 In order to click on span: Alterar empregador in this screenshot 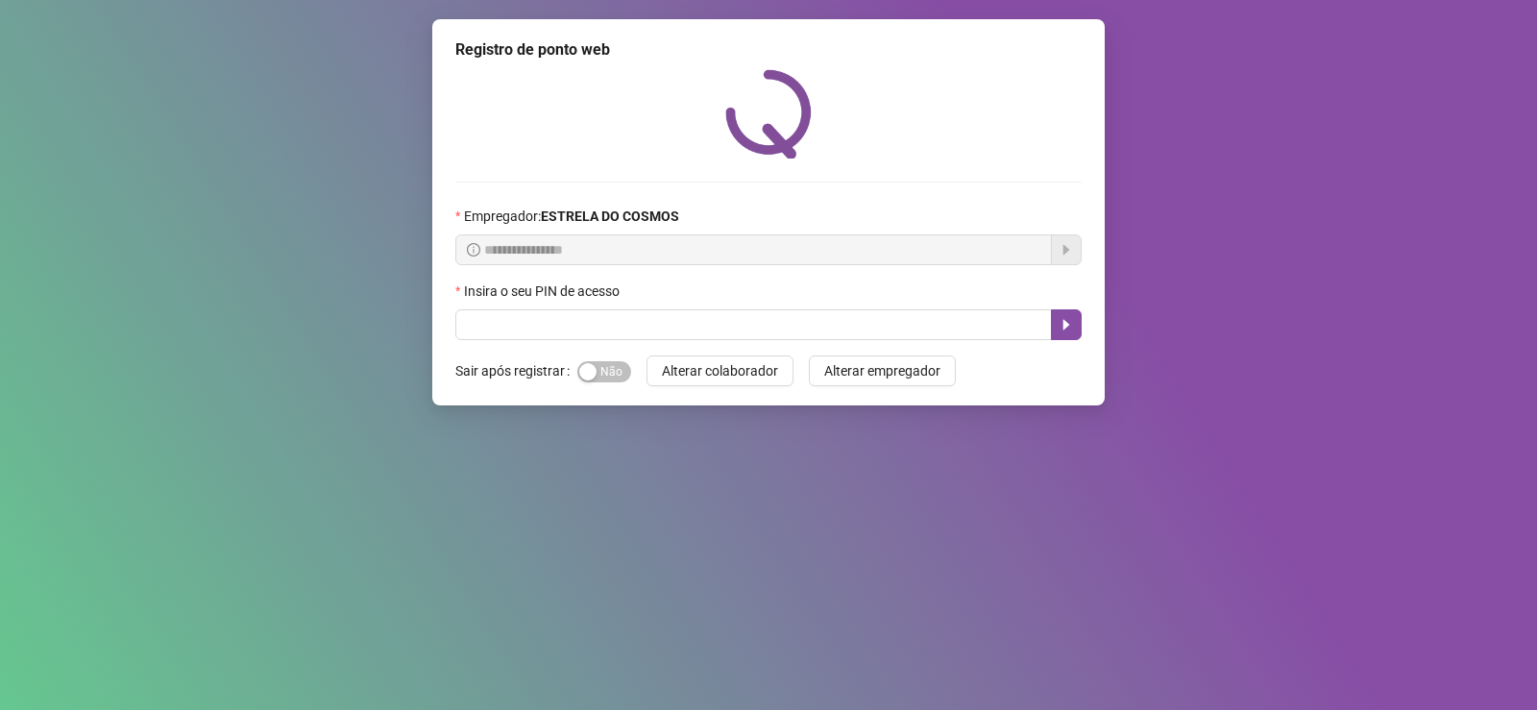, I will do `click(882, 371)`.